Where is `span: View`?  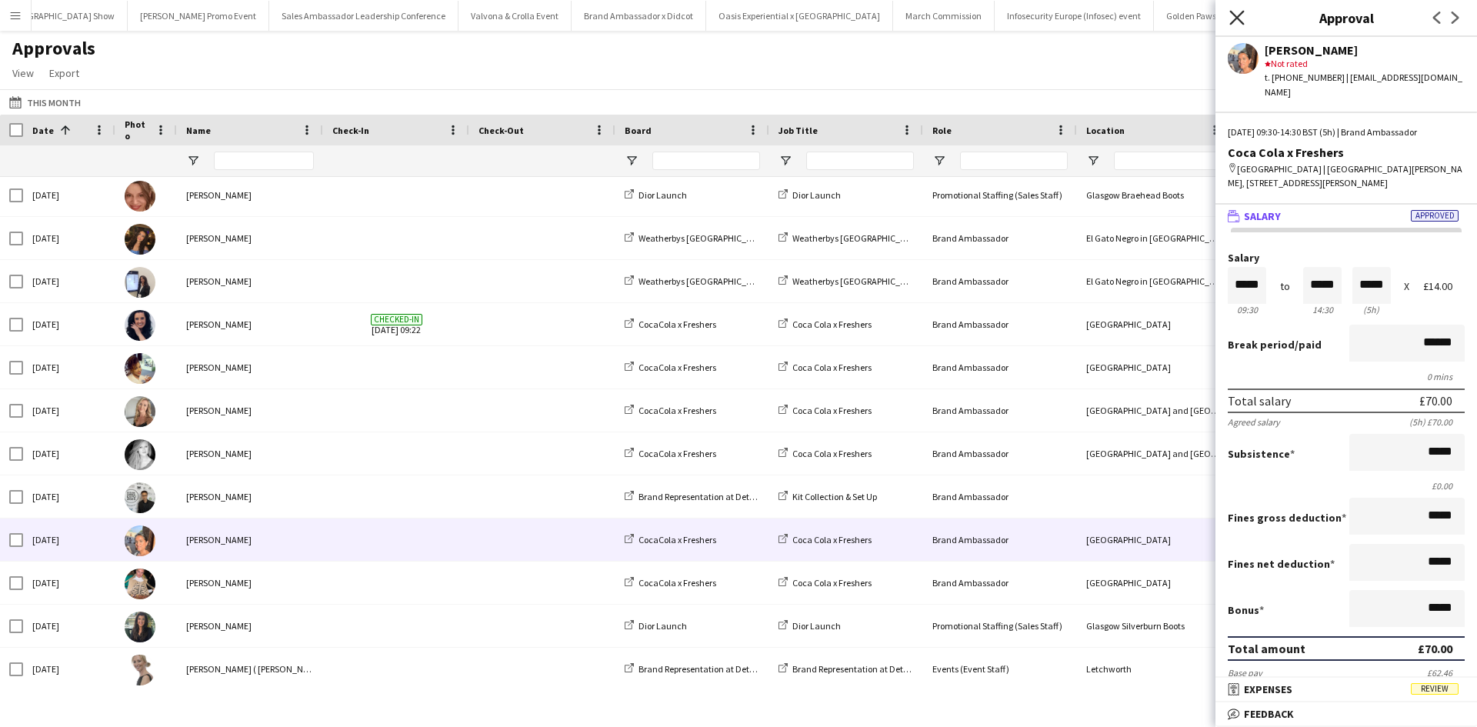
span: View is located at coordinates (23, 73).